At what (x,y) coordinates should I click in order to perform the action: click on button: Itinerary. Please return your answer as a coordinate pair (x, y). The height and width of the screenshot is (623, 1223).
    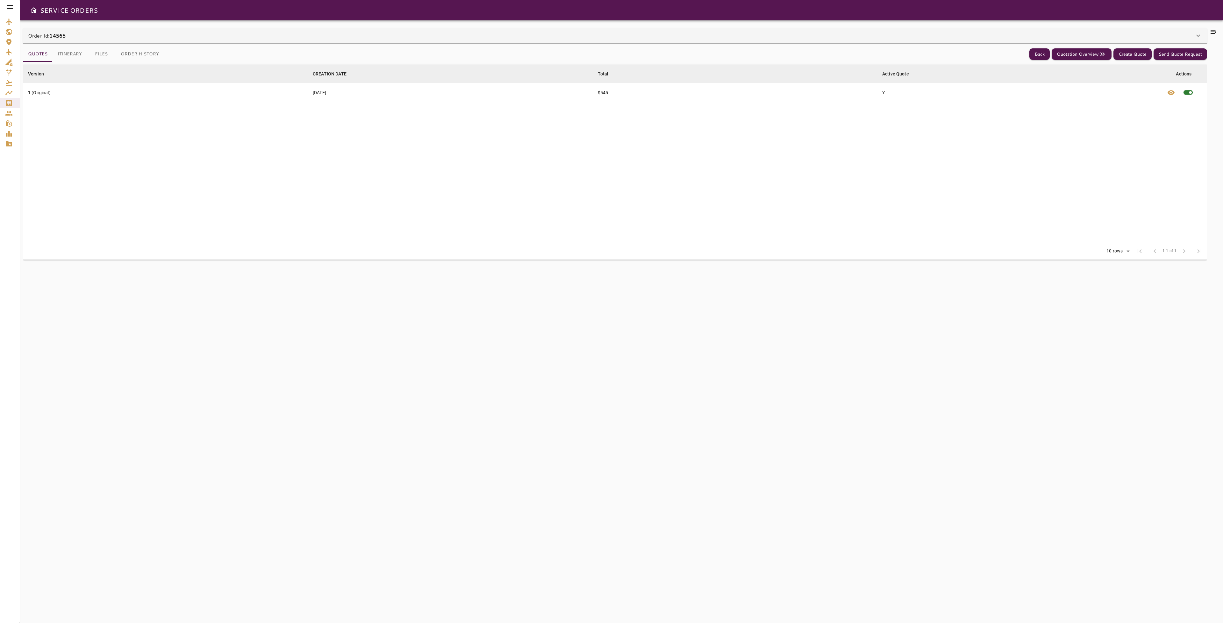
    Looking at the image, I should click on (70, 54).